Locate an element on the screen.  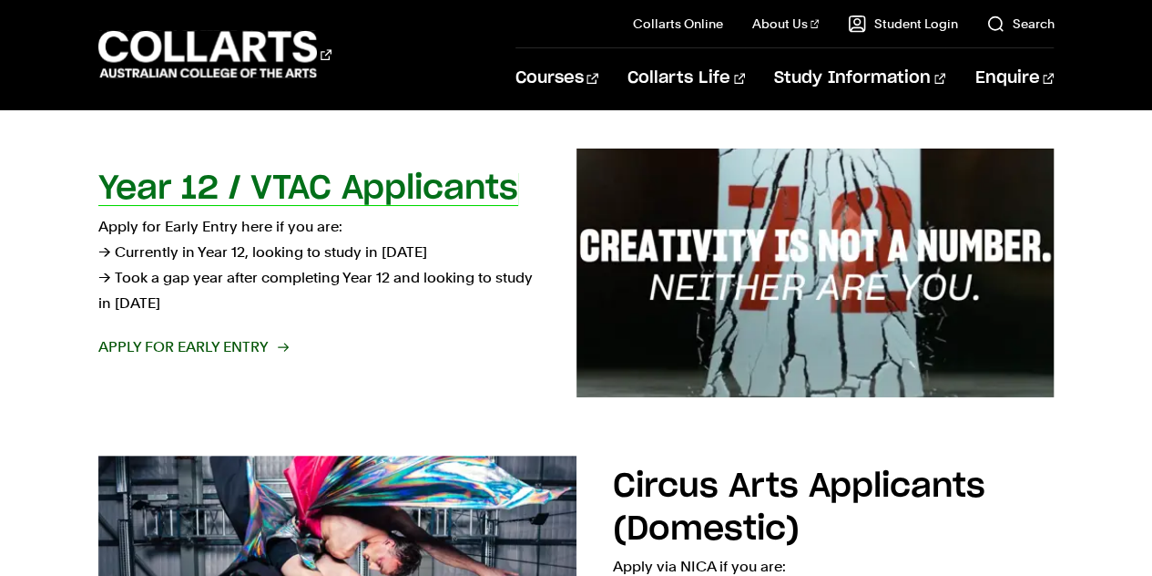
a: Search is located at coordinates (1020, 24).